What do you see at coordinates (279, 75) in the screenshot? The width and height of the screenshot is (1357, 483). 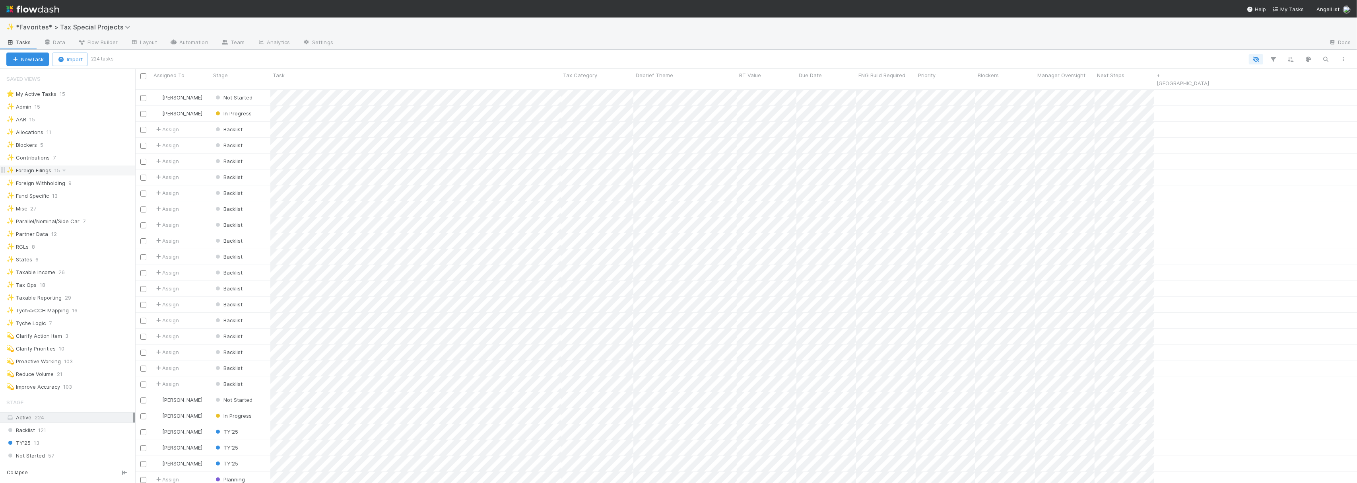 I see `span: Task` at bounding box center [279, 75].